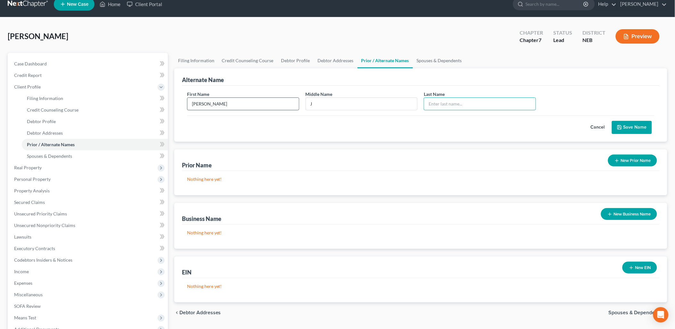 The width and height of the screenshot is (675, 329). What do you see at coordinates (638, 36) in the screenshot?
I see `button: Preview` at bounding box center [638, 36].